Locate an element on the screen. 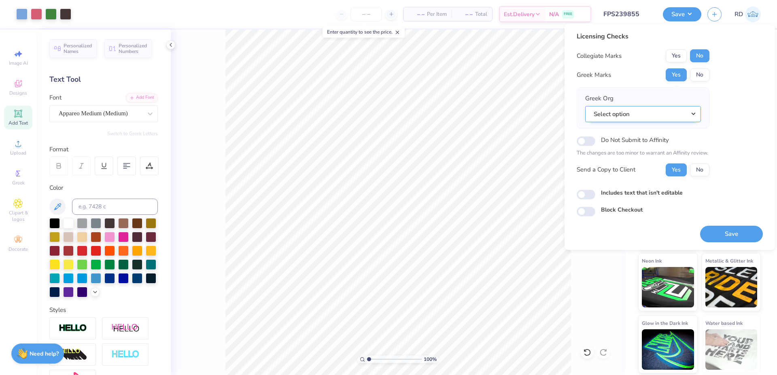  div: Styles is located at coordinates (104, 310).